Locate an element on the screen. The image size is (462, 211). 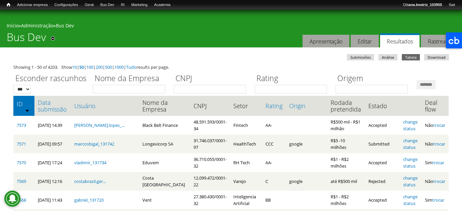
a: Submissões is located at coordinates (360, 57).